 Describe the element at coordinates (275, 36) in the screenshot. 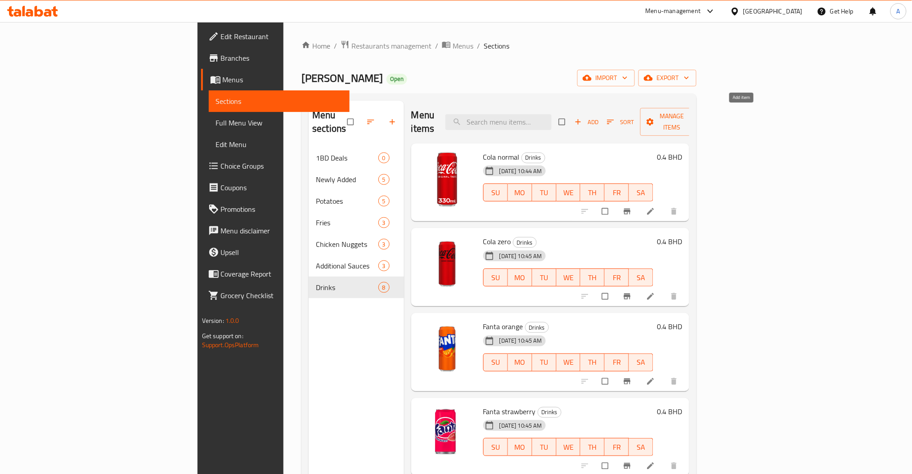

I see `a: Edit Restaurant` at that location.